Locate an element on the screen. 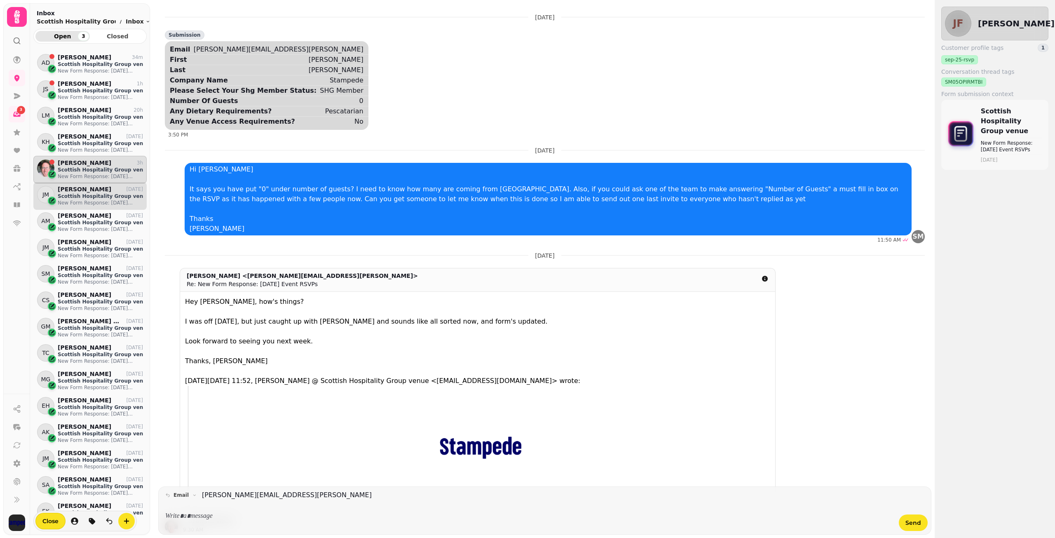 This screenshot has height=538, width=1055. div: Any Dietary Requirements? is located at coordinates (220, 111).